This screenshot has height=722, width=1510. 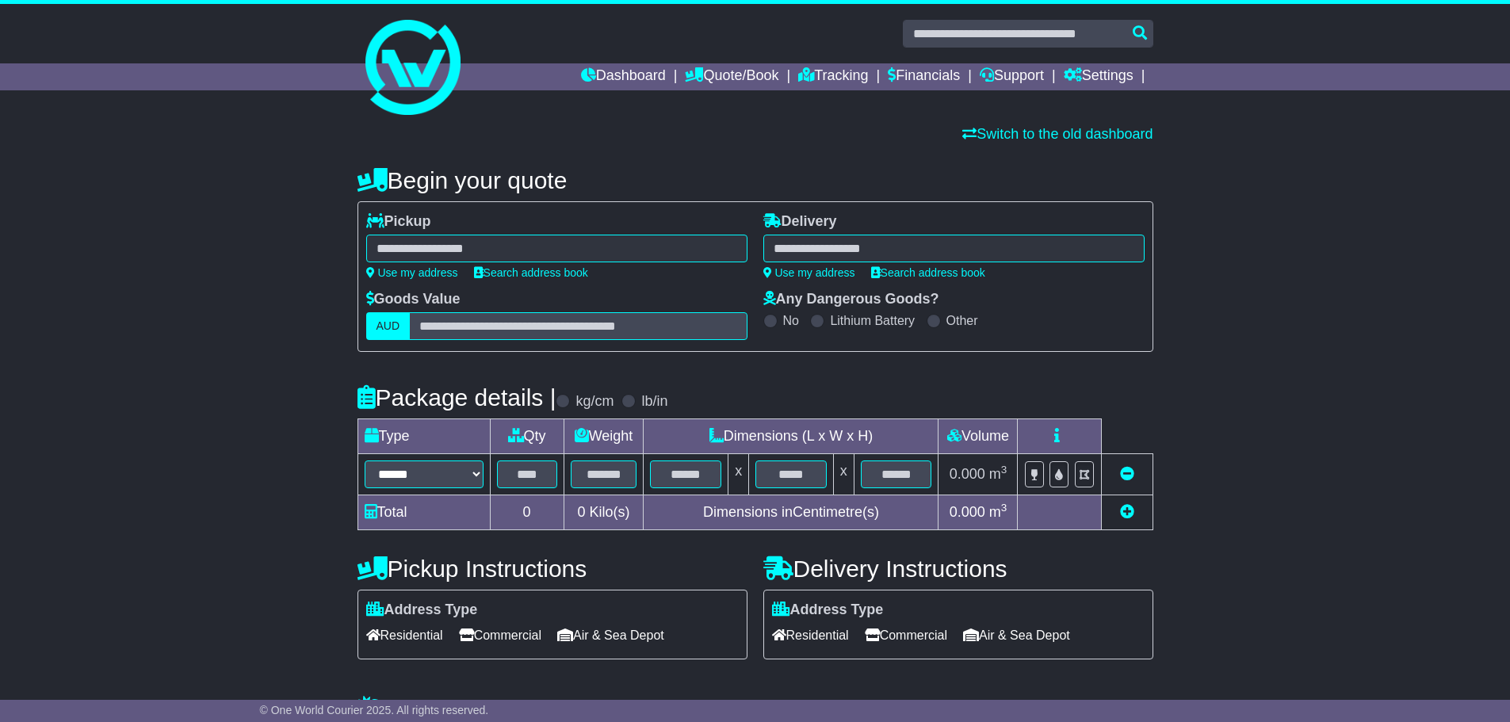 What do you see at coordinates (1127, 512) in the screenshot?
I see `a: Add new item` at bounding box center [1127, 512].